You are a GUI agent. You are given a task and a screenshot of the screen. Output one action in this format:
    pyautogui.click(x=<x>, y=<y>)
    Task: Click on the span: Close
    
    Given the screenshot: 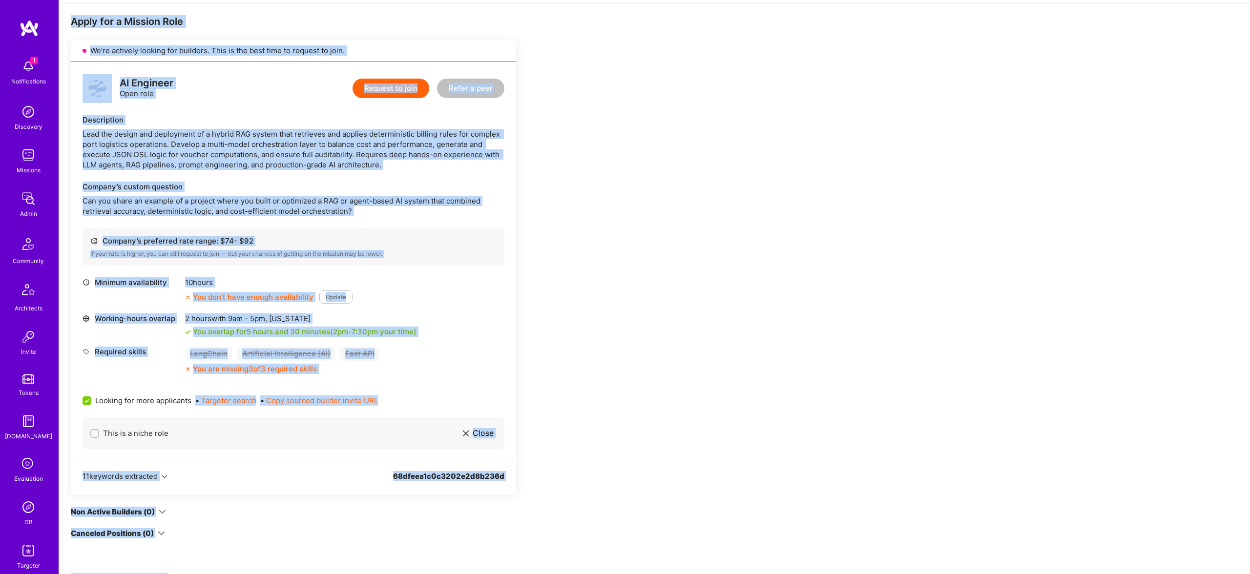 What is the action you would take?
    pyautogui.click(x=483, y=433)
    